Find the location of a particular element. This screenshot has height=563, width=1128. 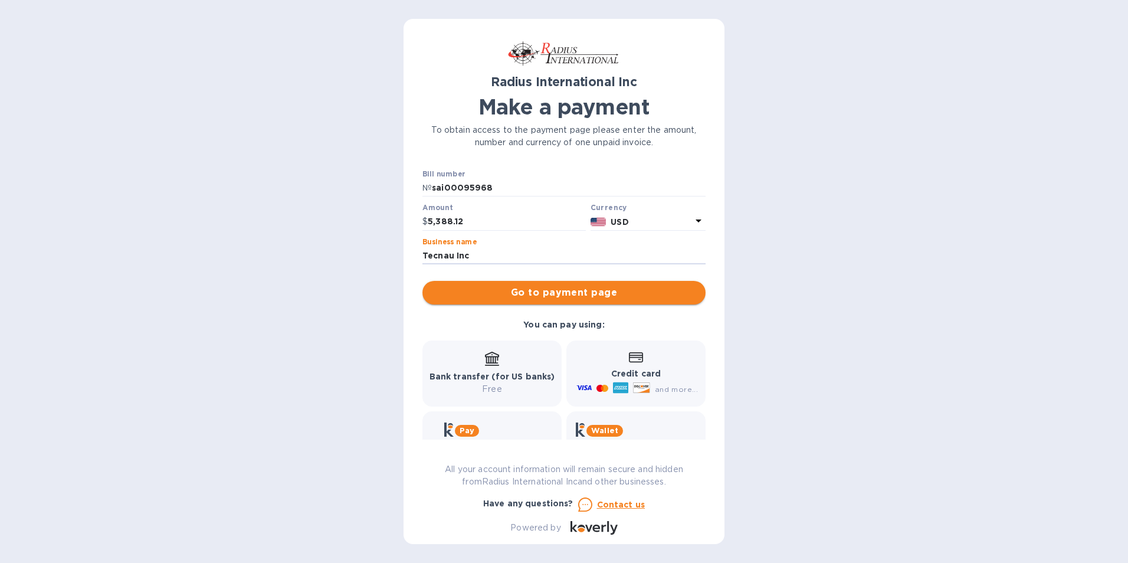

p: Powered by is located at coordinates (535, 527).